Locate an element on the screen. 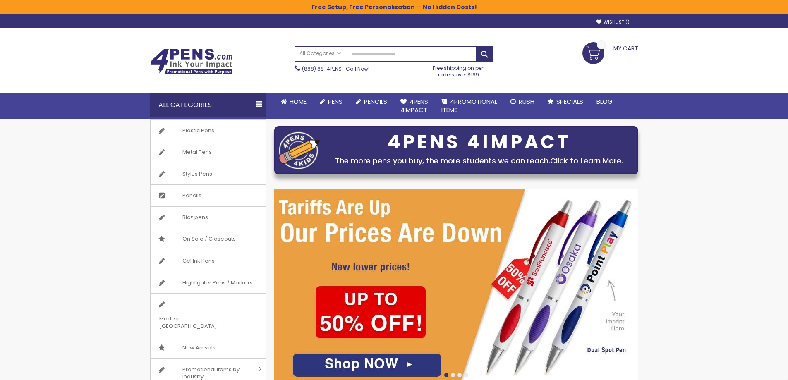 The image size is (788, 380). span: On Sale / Closeouts is located at coordinates (209, 239).